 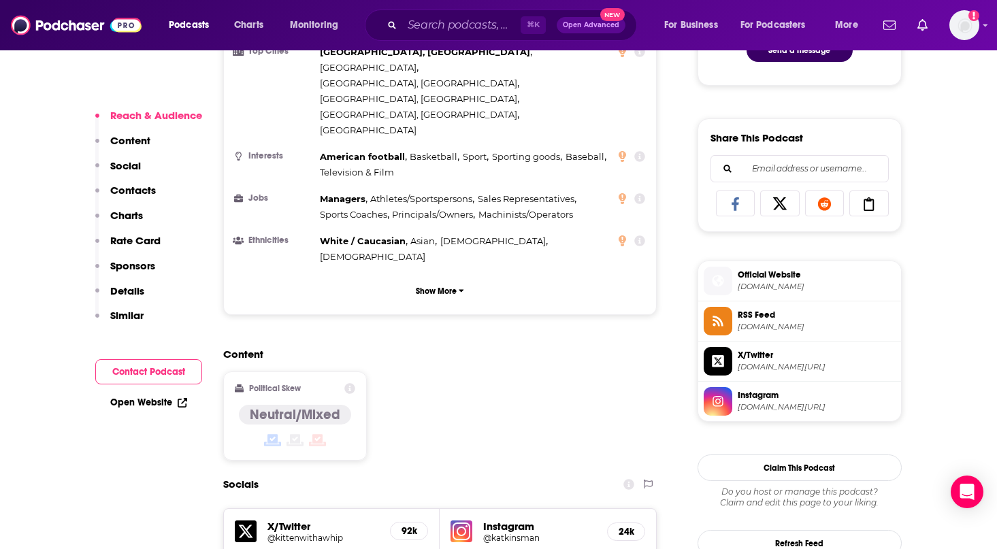 I want to click on h5: 24k, so click(x=626, y=532).